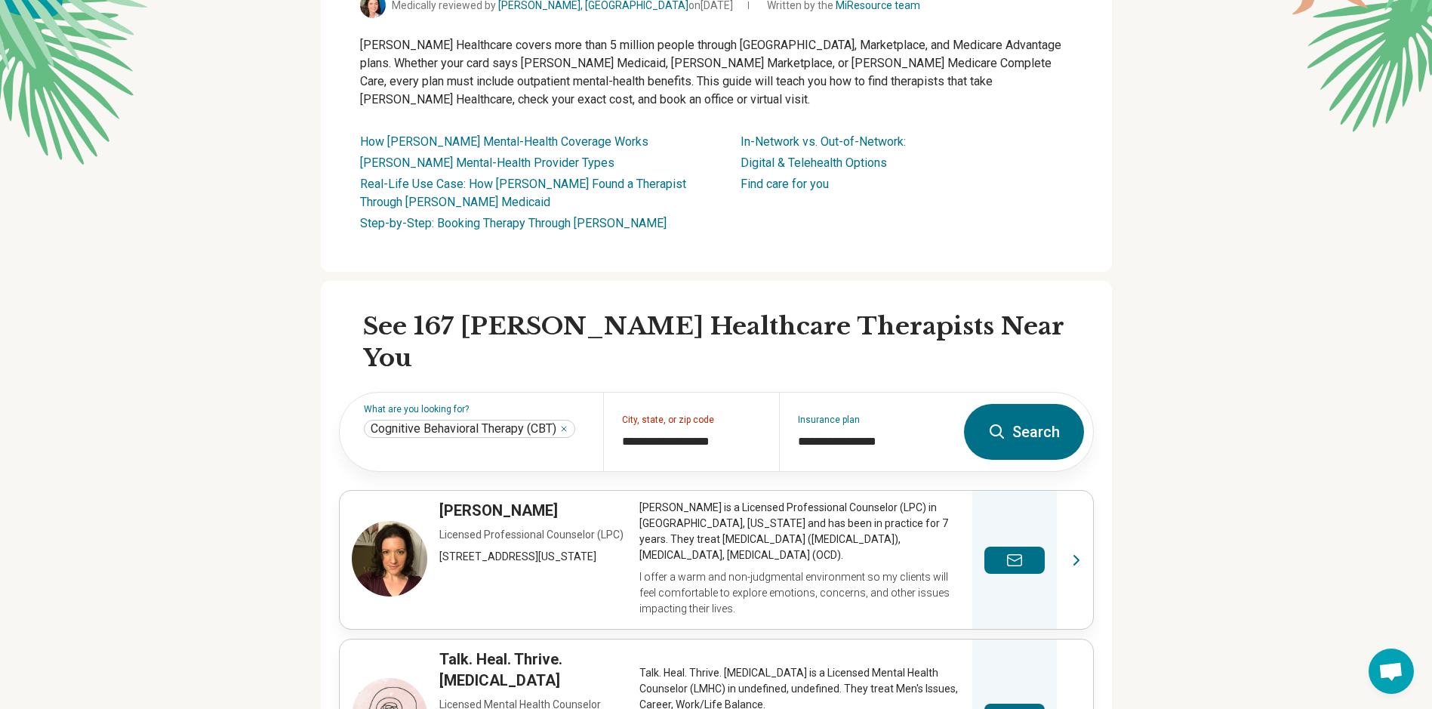 The height and width of the screenshot is (709, 1432). I want to click on a: Digital & Telehealth Options, so click(814, 162).